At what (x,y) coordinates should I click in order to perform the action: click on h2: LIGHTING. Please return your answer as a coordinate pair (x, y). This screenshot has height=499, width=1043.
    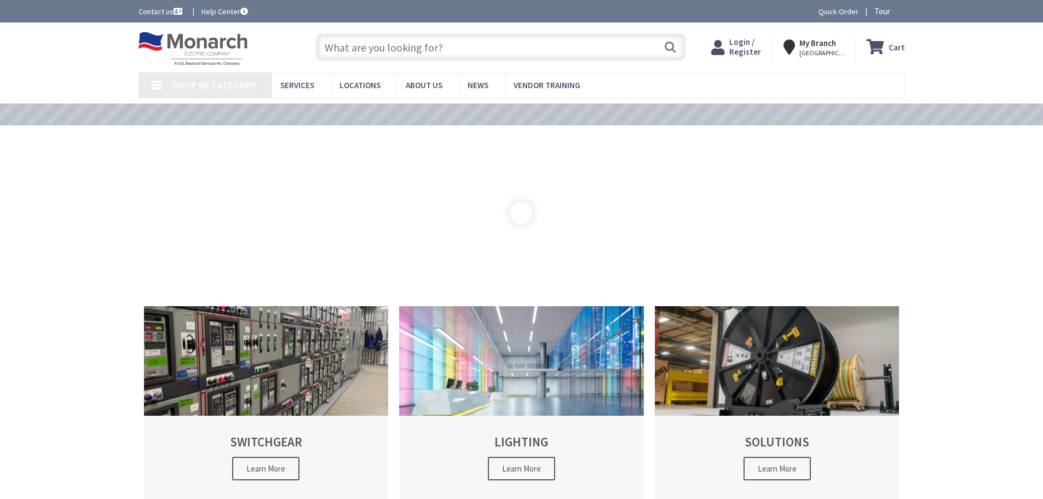
    Looking at the image, I should click on (521, 441).